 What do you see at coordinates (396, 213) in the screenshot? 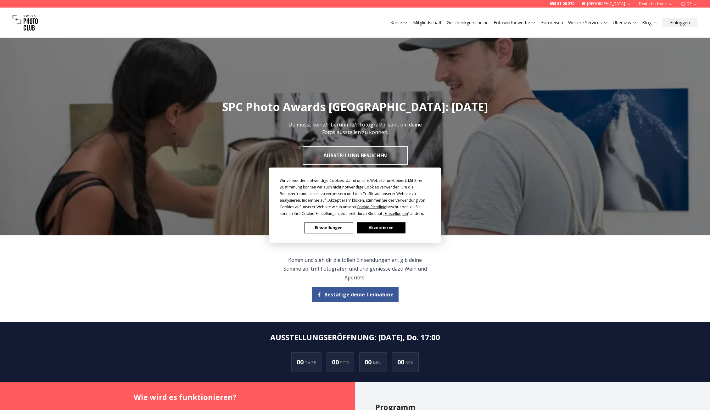
I see `span: Einstellungen` at bounding box center [396, 213].